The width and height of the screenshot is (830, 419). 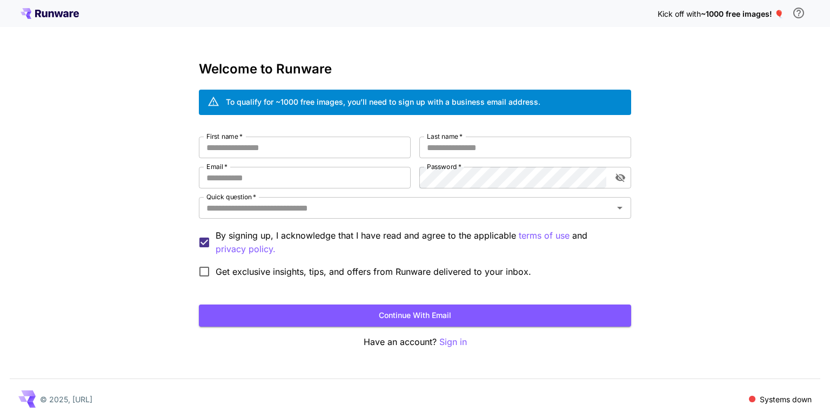 I want to click on p: By signing up, I acknowledge that I have read and agree to the applicable and, so click(x=419, y=243).